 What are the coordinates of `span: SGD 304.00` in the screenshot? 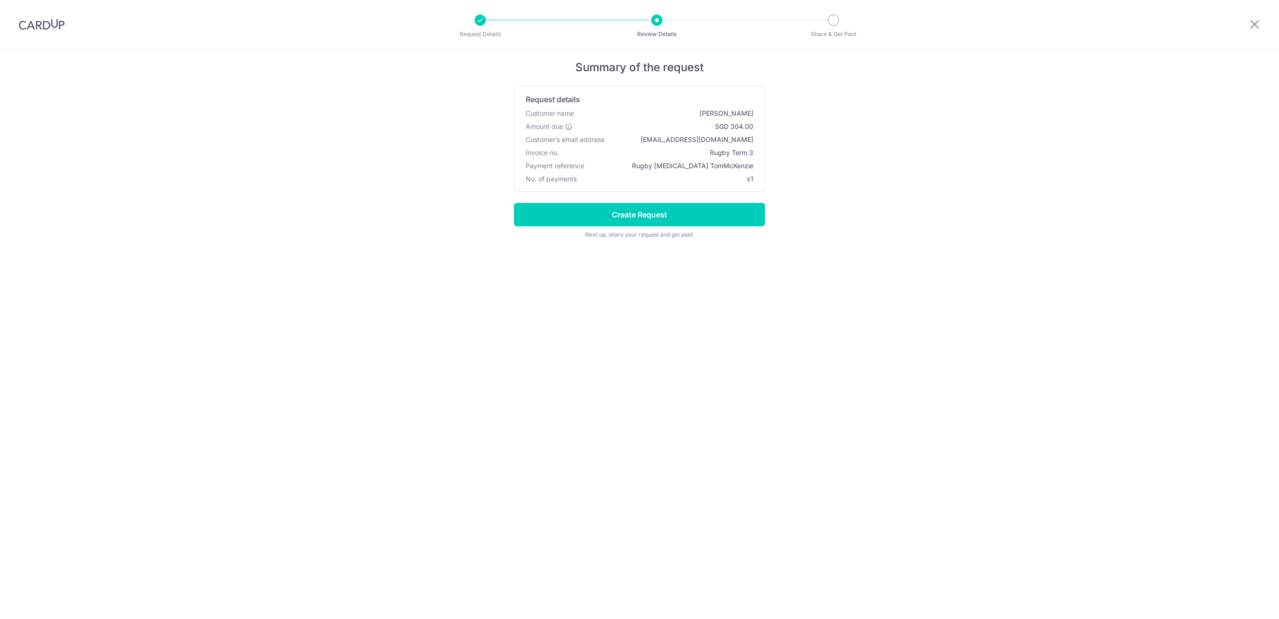 It's located at (665, 126).